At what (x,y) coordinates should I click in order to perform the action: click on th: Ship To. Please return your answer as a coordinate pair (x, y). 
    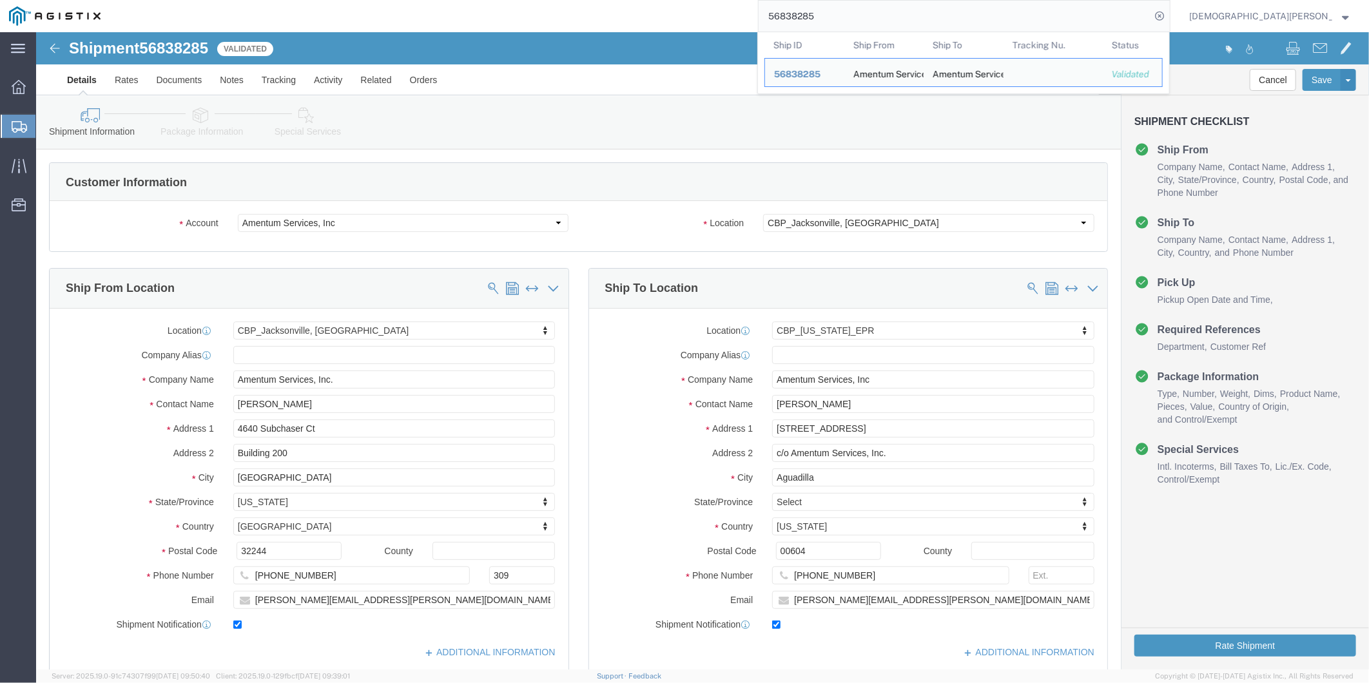
    Looking at the image, I should click on (964, 45).